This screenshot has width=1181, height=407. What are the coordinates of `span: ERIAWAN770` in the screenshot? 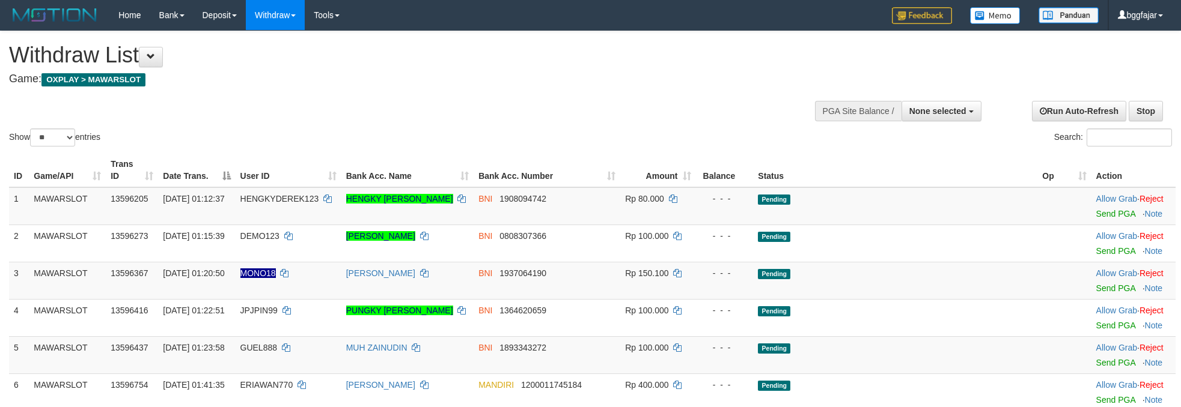 It's located at (267, 385).